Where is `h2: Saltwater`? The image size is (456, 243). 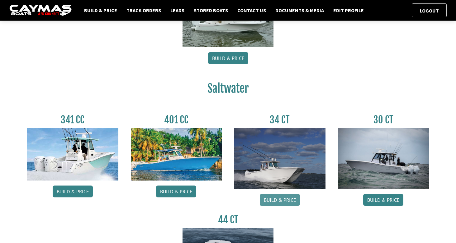 h2: Saltwater is located at coordinates (228, 90).